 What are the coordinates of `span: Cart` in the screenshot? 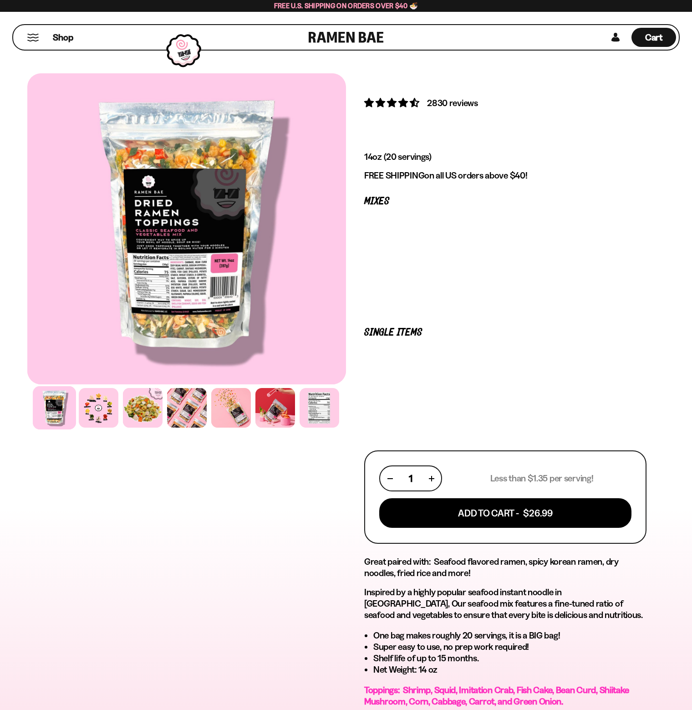 It's located at (654, 37).